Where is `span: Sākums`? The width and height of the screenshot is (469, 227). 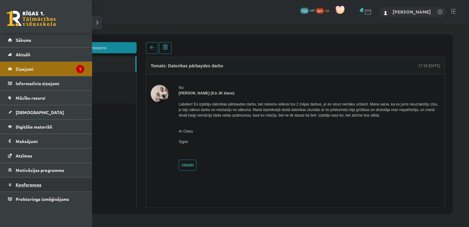
span: Sākums is located at coordinates (23, 40).